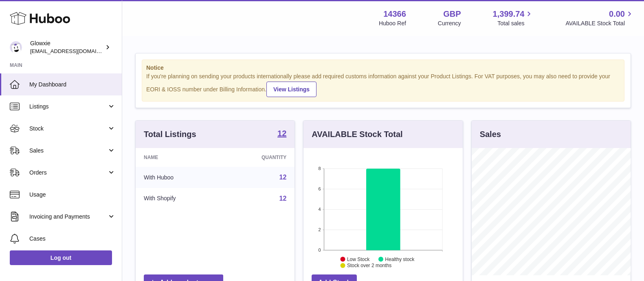 Image resolution: width=644 pixels, height=281 pixels. Describe the element at coordinates (68, 172) in the screenshot. I see `span: Orders` at that location.